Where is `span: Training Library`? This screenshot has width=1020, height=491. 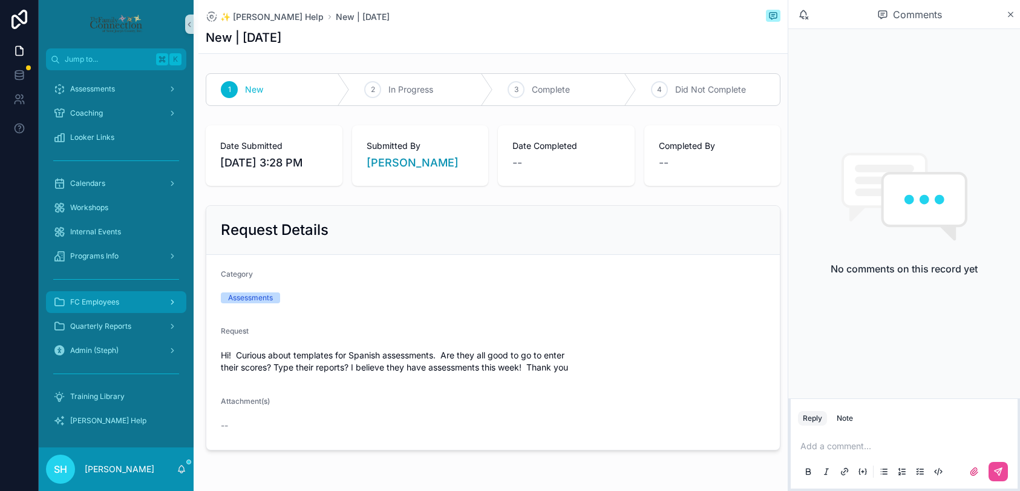 span: Training Library is located at coordinates (97, 396).